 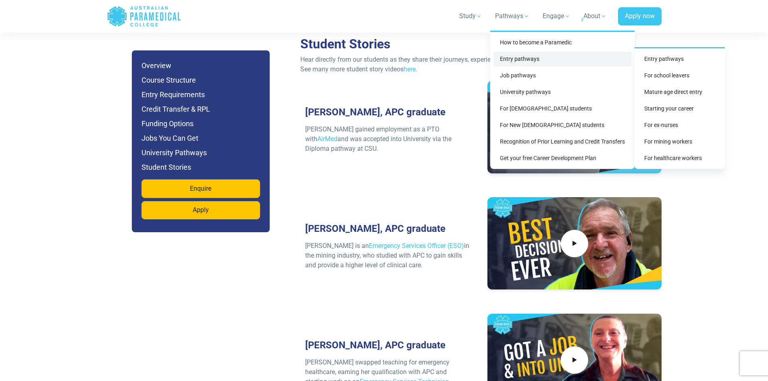 What do you see at coordinates (680, 125) in the screenshot?
I see `a: For ex-nurses` at bounding box center [680, 125].